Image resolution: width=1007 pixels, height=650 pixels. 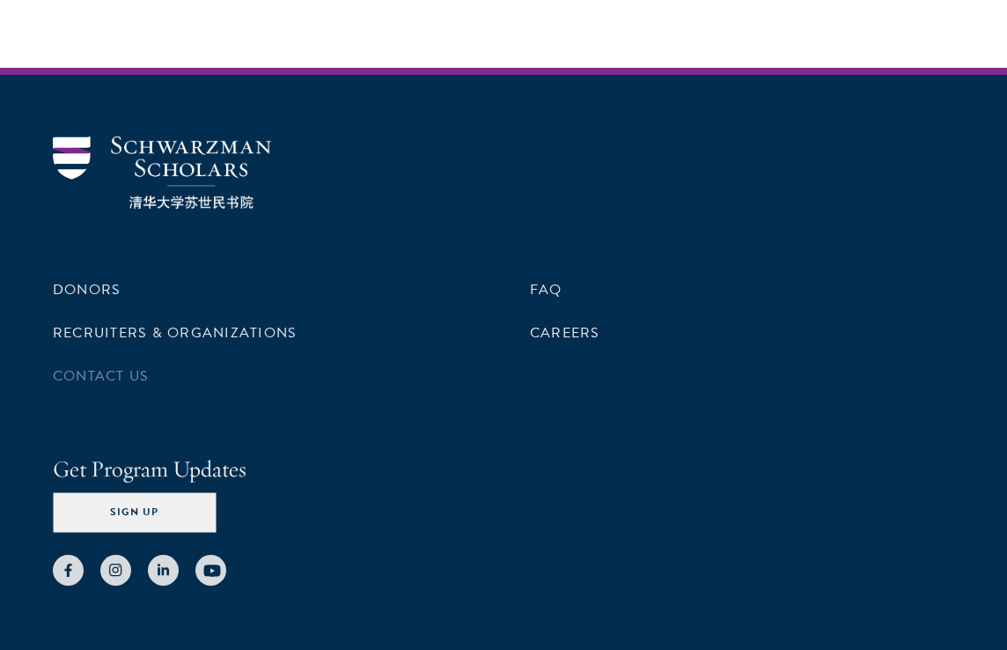 I want to click on a: Recruiters & Organizations, so click(x=174, y=333).